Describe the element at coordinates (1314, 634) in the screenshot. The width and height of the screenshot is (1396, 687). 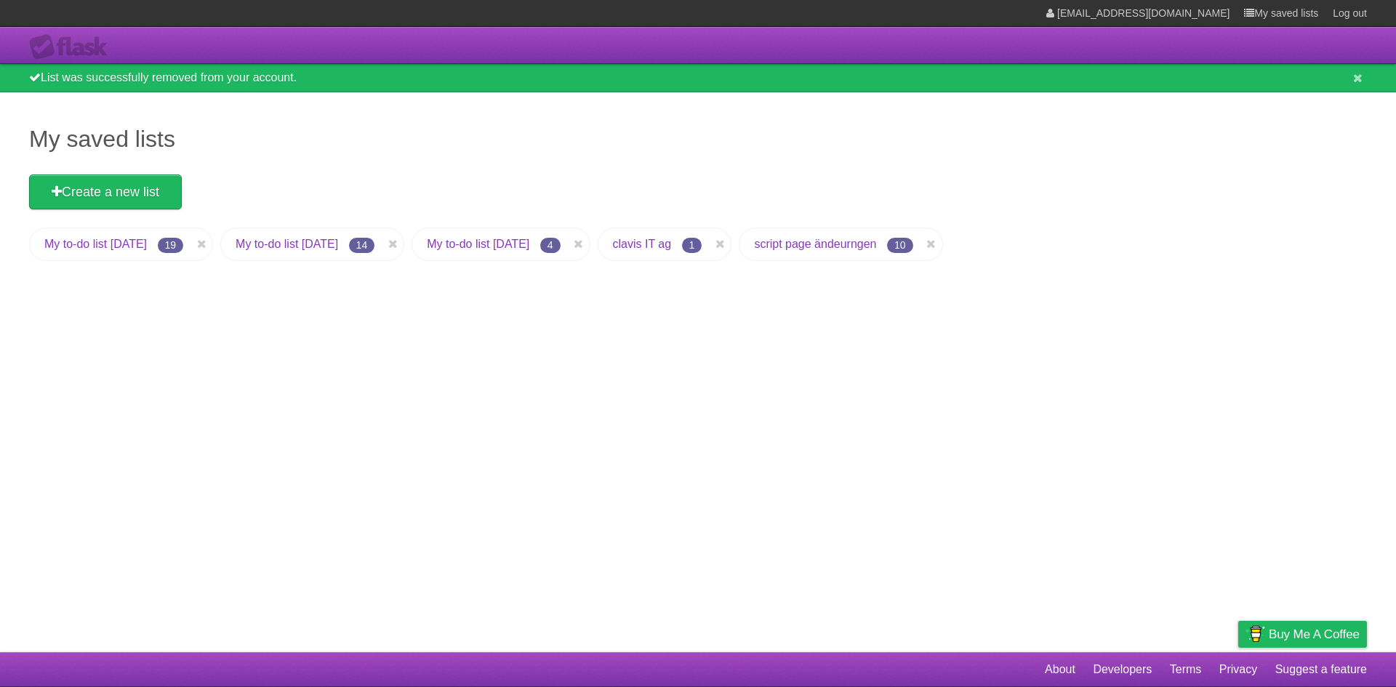
I see `span: Buy me a coffee` at that location.